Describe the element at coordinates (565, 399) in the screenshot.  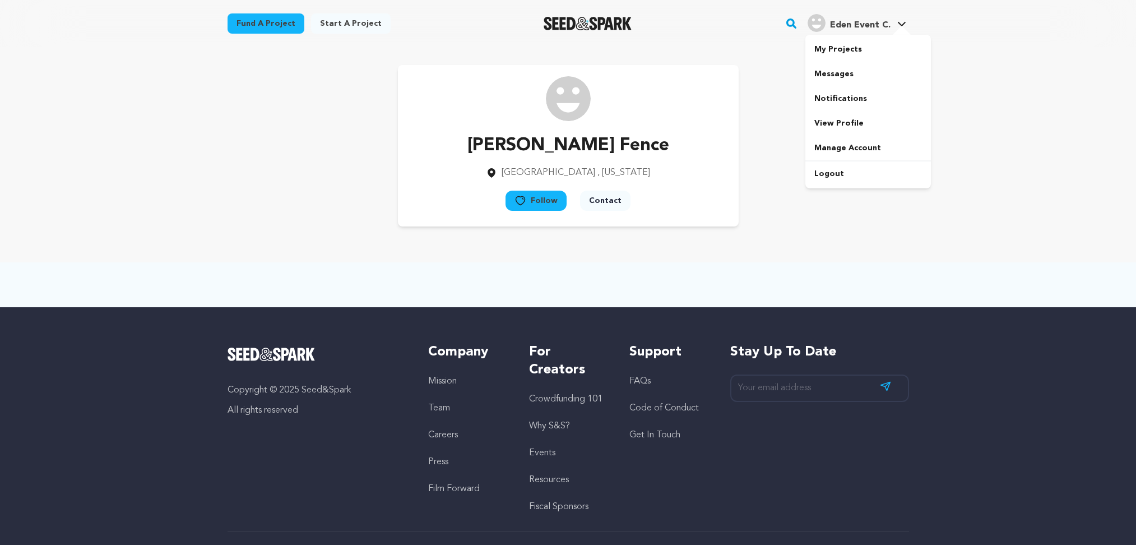
I see `a: Crowdfunding 101` at that location.